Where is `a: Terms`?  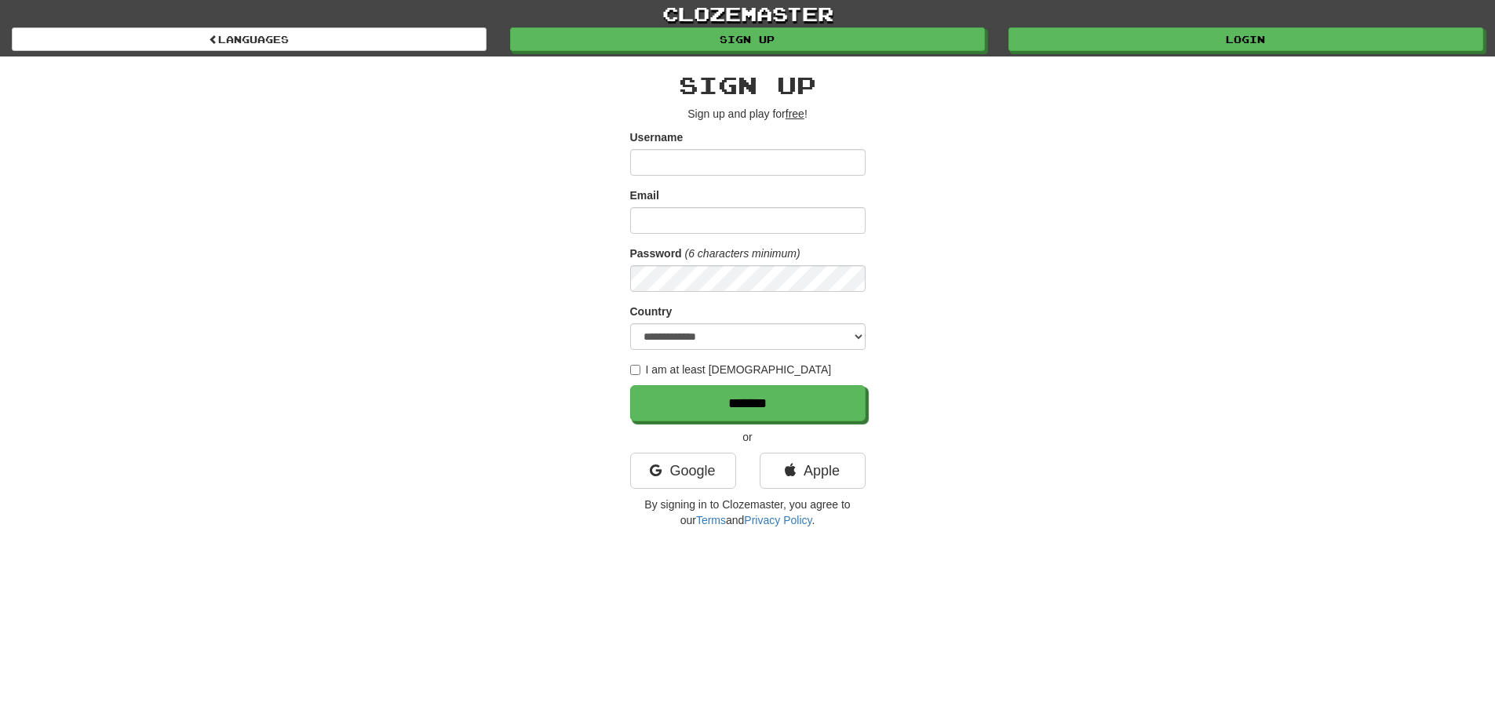 a: Terms is located at coordinates (711, 520).